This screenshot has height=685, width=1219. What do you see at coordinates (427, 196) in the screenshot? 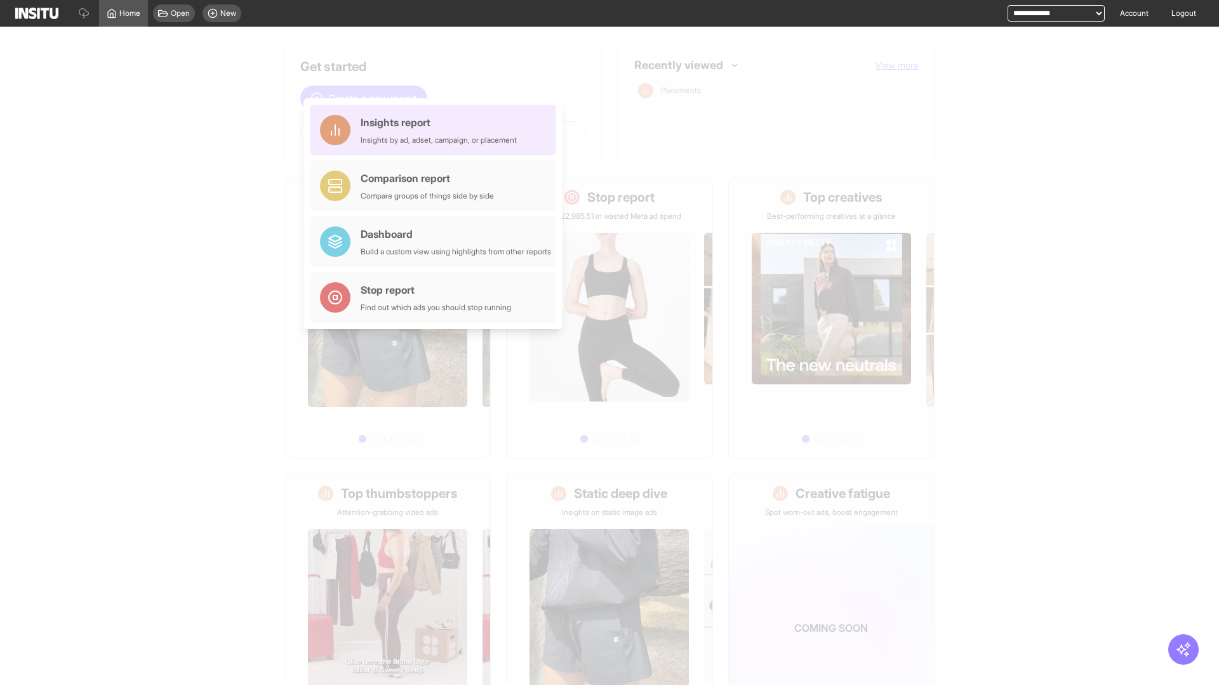
I see `div: Compare groups of things side by side` at bounding box center [427, 196].